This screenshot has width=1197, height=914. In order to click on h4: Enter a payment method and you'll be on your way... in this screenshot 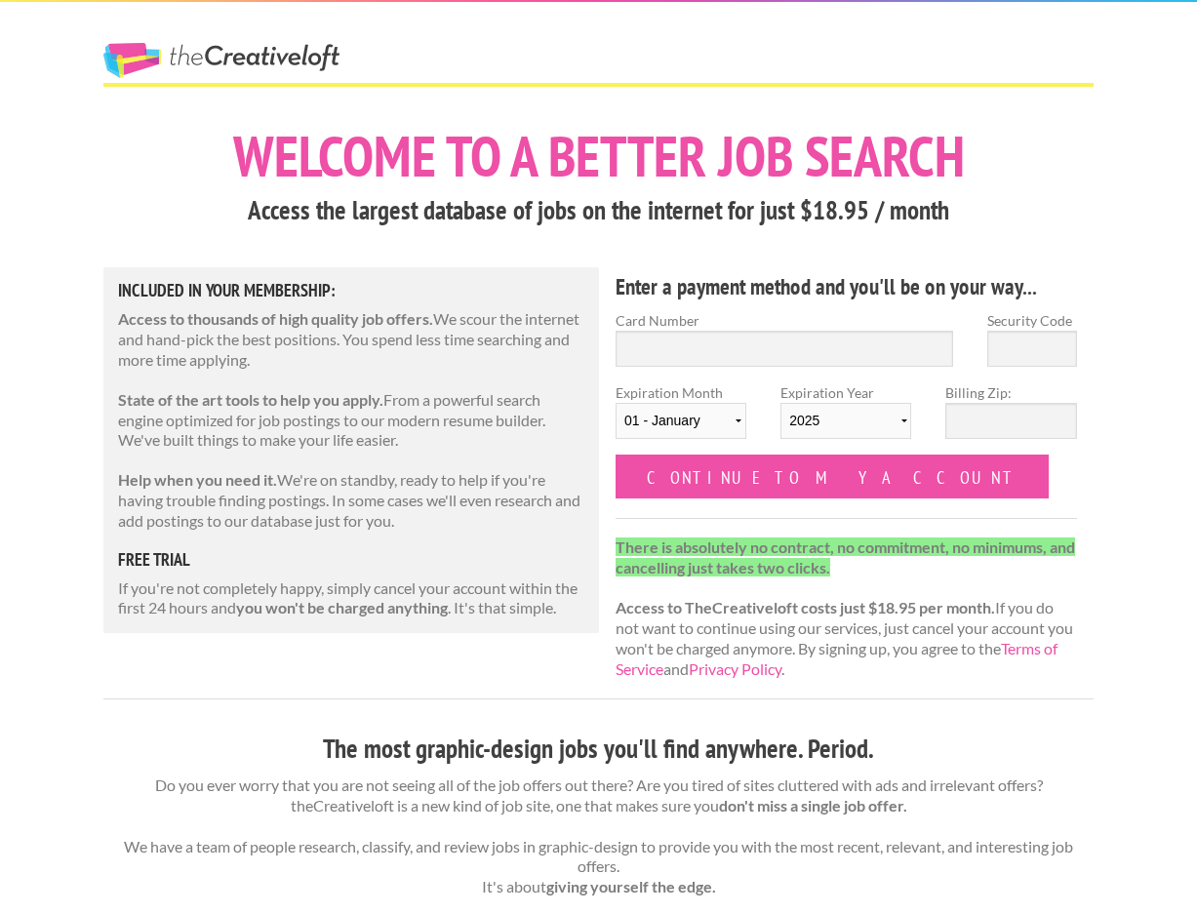, I will do `click(846, 287)`.